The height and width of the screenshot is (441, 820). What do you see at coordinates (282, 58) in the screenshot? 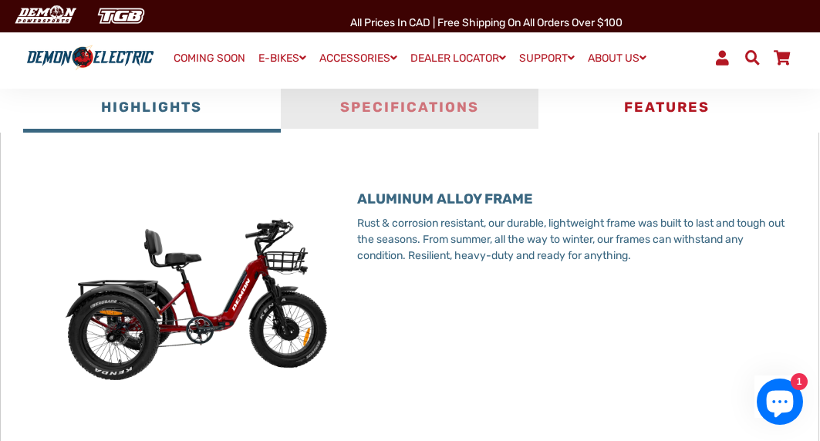
I see `a: E-BIKES` at bounding box center [282, 58].